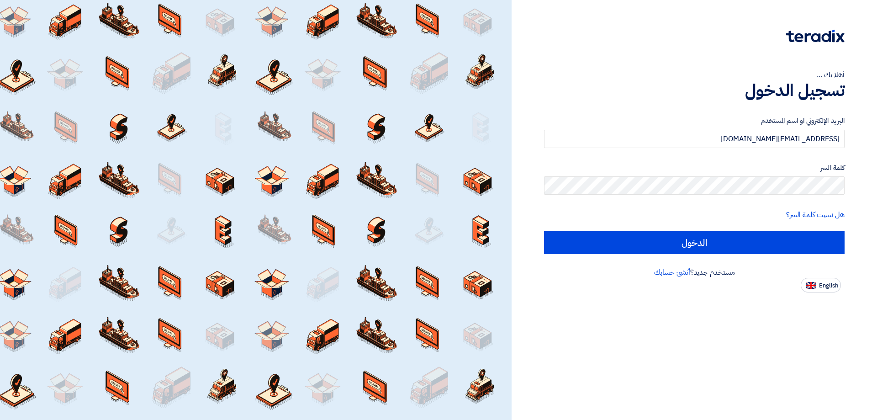  Describe the element at coordinates (821, 285) in the screenshot. I see `button: English` at that location.